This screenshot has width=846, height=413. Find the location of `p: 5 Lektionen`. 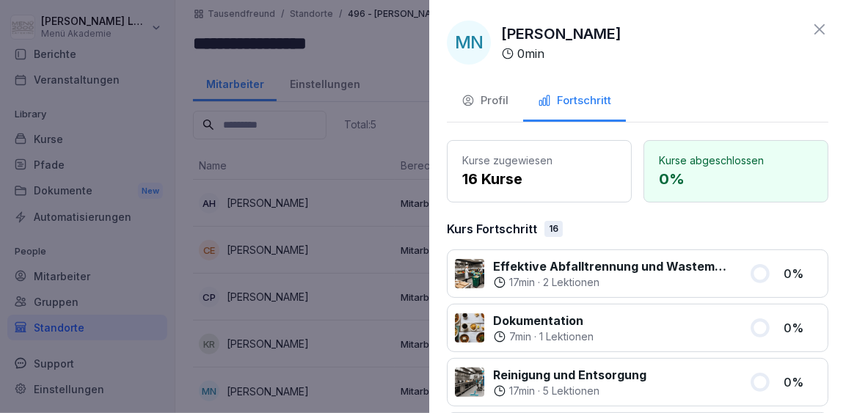

p: 5 Lektionen is located at coordinates (571, 391).